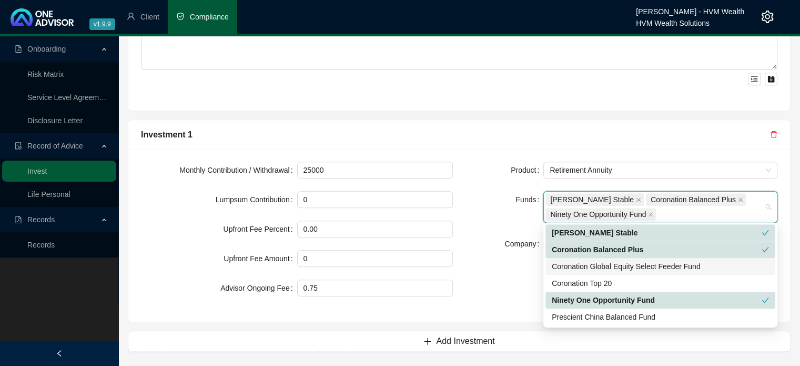 The width and height of the screenshot is (800, 366). What do you see at coordinates (45, 74) in the screenshot?
I see `a: Risk Matrix` at bounding box center [45, 74].